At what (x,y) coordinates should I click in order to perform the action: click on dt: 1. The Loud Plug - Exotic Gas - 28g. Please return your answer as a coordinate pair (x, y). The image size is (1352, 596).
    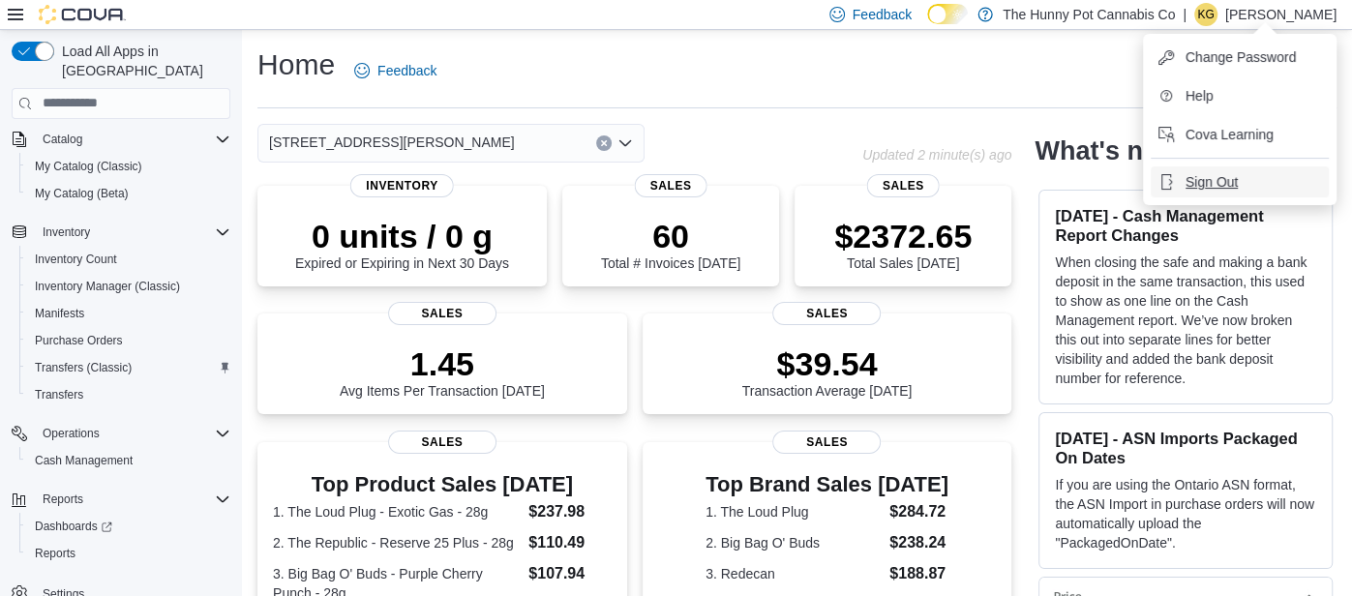
    Looking at the image, I should click on (397, 512).